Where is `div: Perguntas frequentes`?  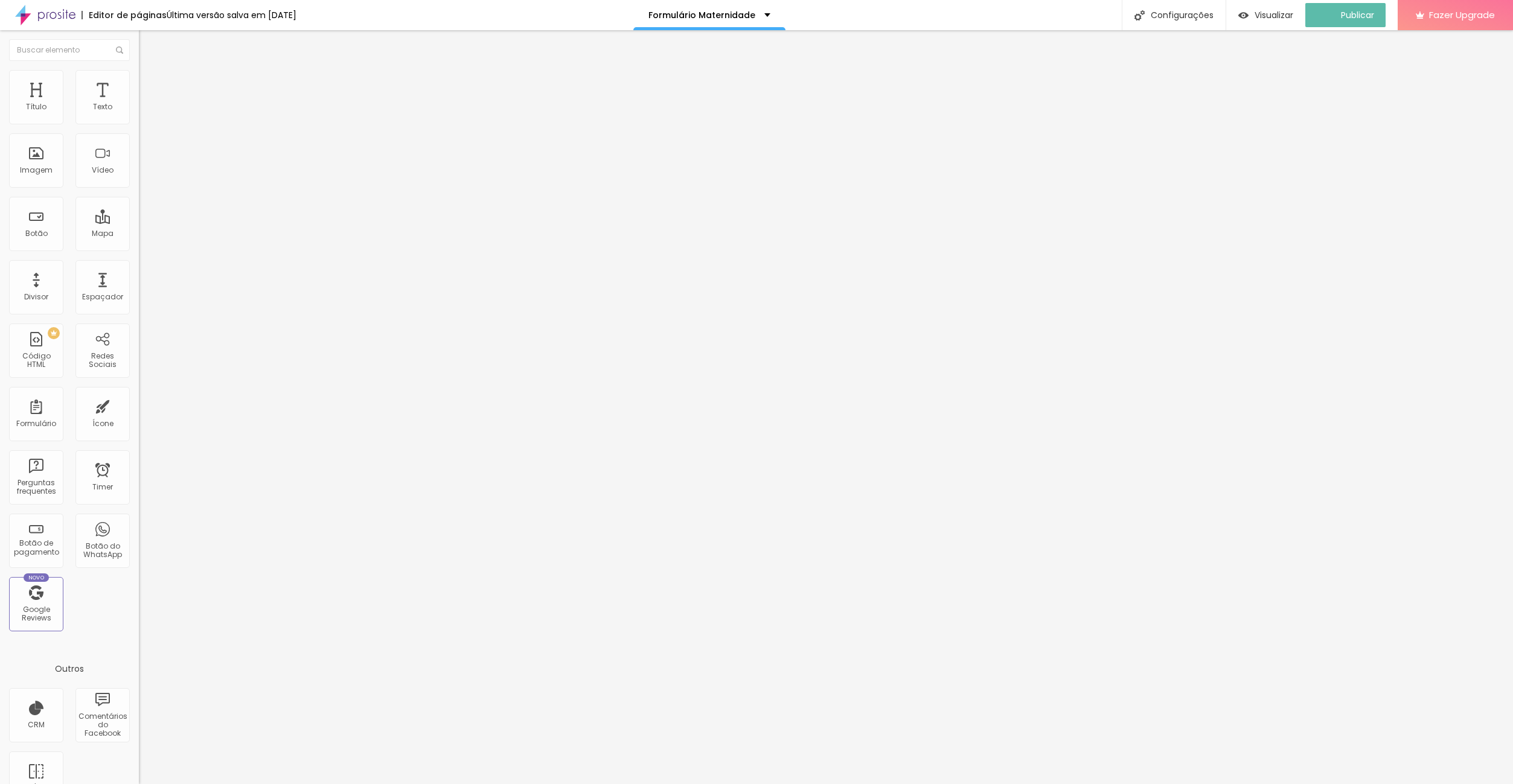 div: Perguntas frequentes is located at coordinates (36, 487).